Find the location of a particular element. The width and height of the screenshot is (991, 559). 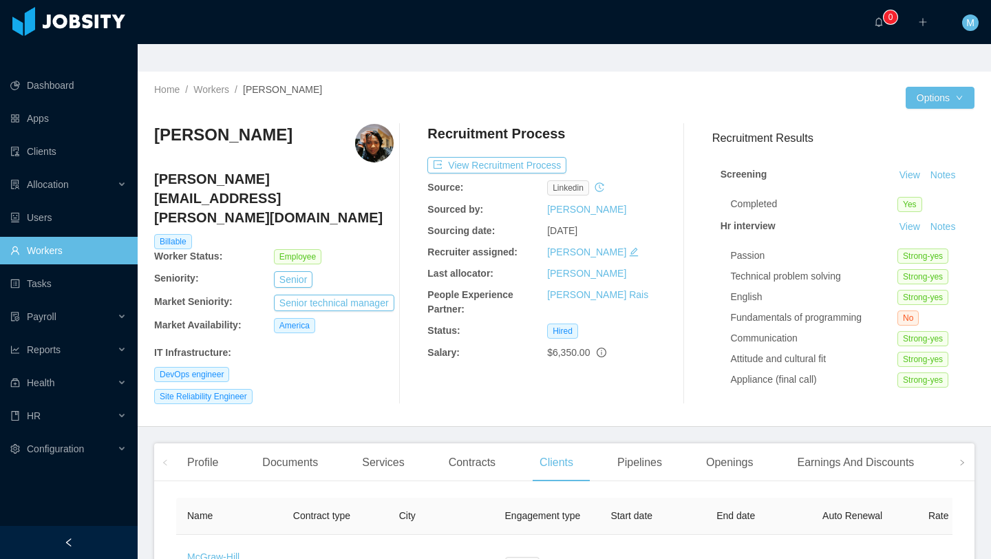

b: Status: is located at coordinates (443, 330).